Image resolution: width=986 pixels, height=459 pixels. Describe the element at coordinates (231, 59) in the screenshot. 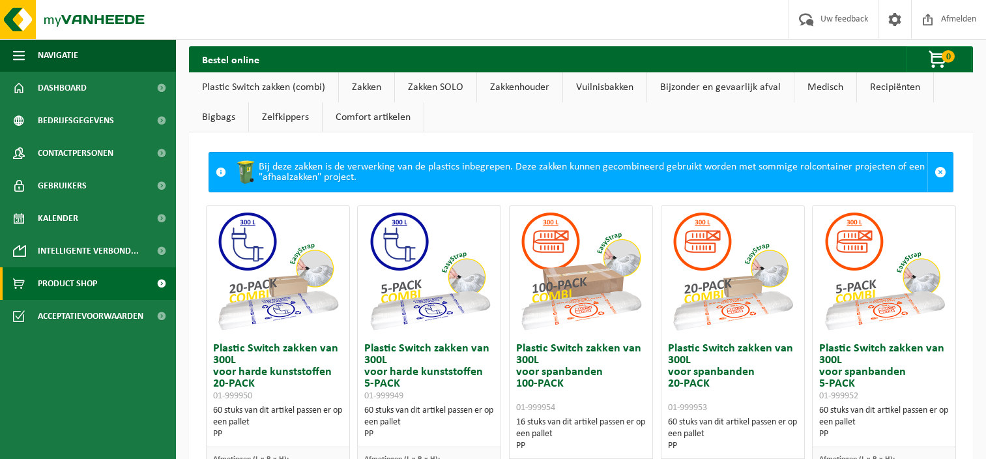

I see `h2: Bestel online` at that location.